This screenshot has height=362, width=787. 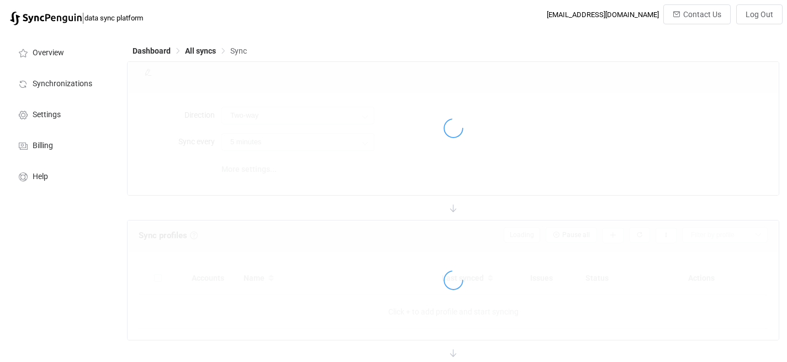 I want to click on a: Overview, so click(x=61, y=52).